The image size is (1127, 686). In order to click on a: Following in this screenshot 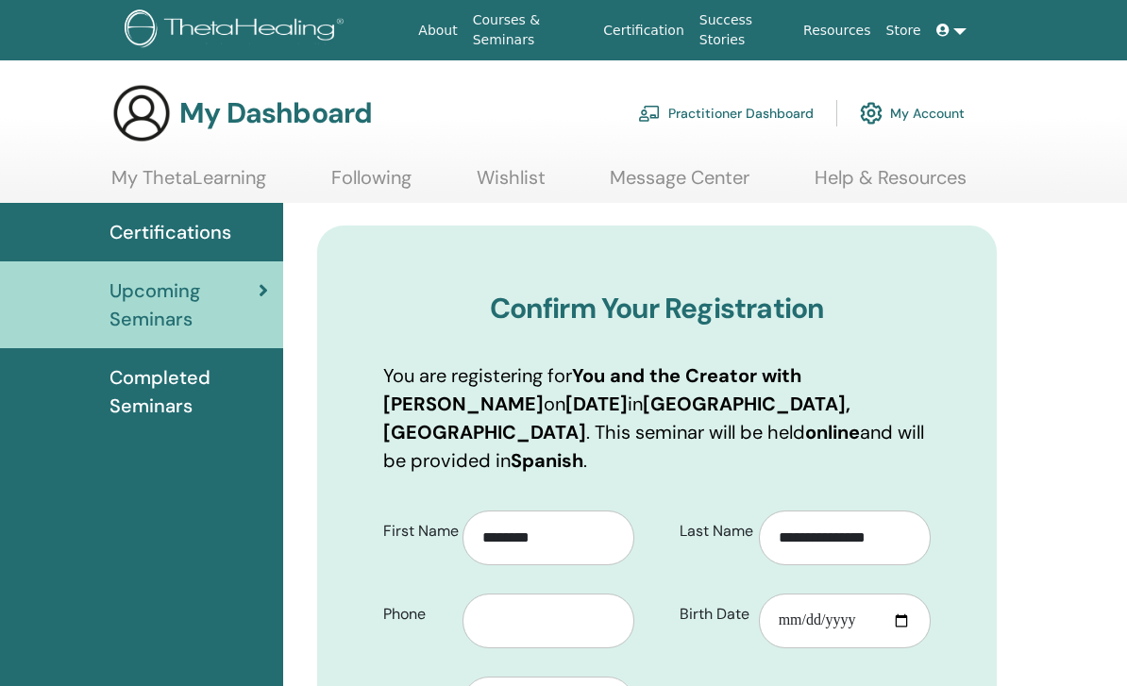, I will do `click(371, 184)`.